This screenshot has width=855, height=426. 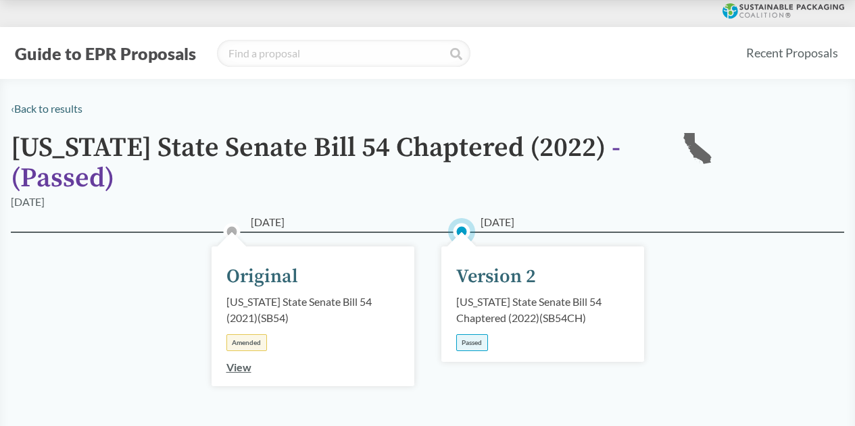 What do you see at coordinates (239, 367) in the screenshot?
I see `a: View` at bounding box center [239, 367].